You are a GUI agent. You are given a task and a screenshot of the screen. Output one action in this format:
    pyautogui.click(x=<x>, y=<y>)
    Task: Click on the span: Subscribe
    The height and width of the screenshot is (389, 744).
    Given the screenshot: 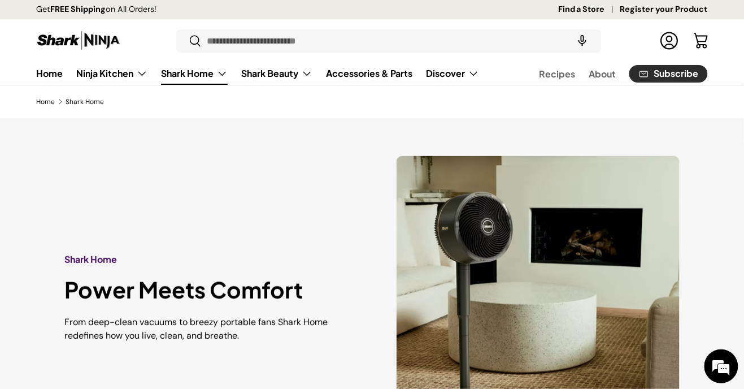 What is the action you would take?
    pyautogui.click(x=676, y=73)
    